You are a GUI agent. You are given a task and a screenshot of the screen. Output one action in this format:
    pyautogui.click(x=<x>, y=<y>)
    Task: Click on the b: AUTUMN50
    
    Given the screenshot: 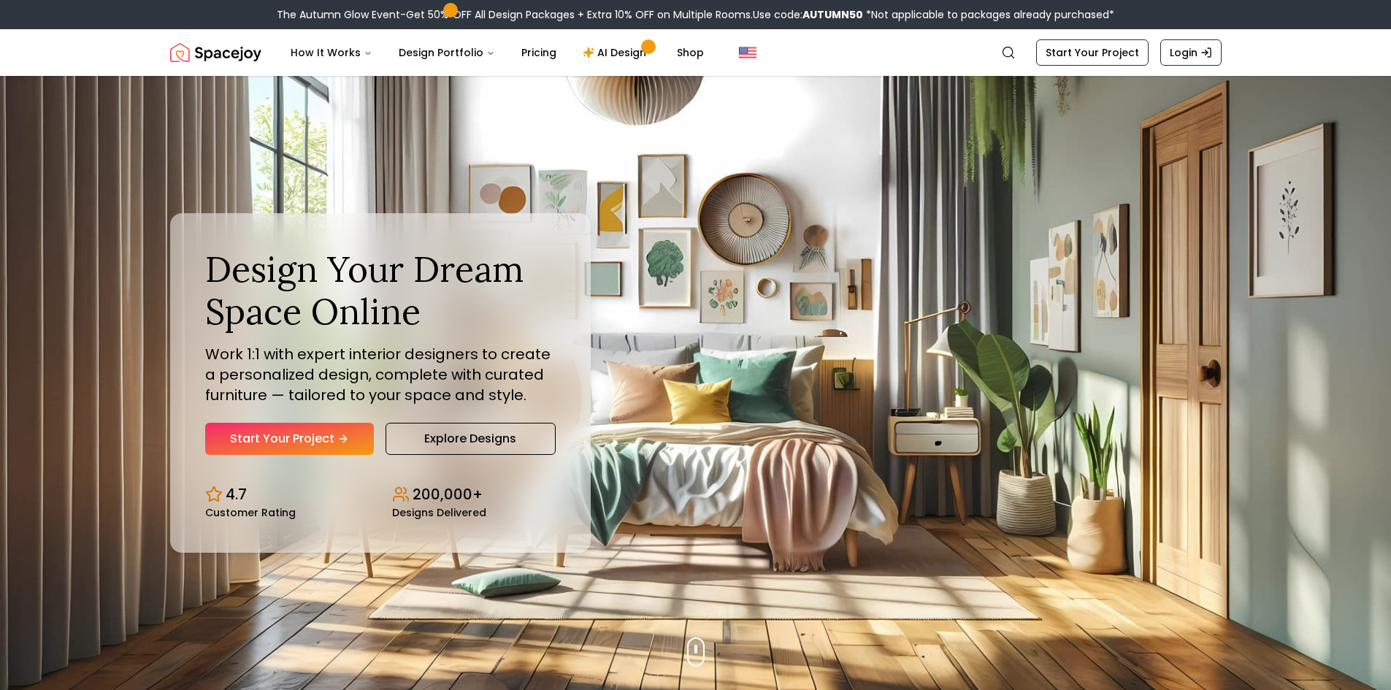 What is the action you would take?
    pyautogui.click(x=833, y=15)
    